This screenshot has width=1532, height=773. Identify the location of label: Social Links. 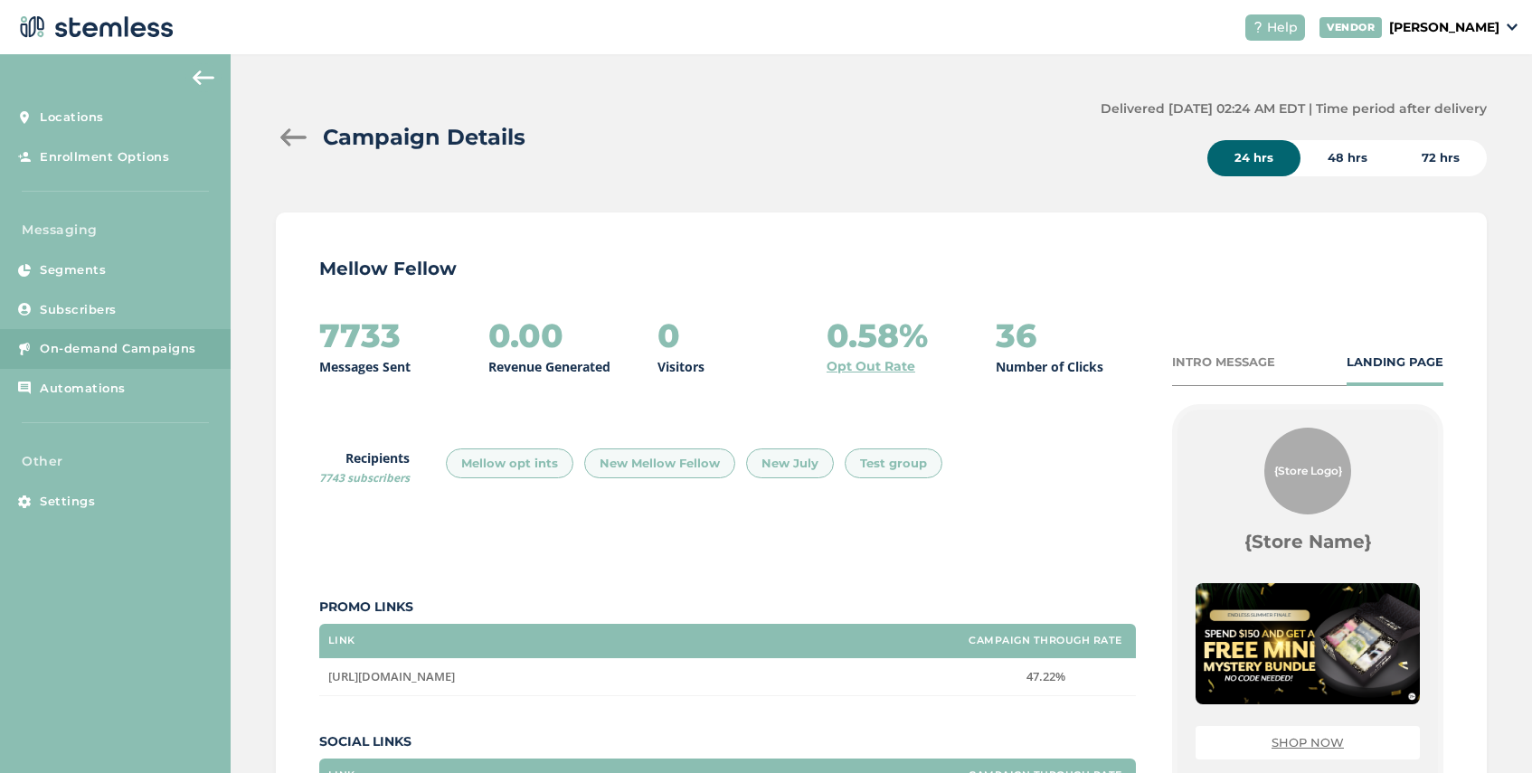
(727, 742).